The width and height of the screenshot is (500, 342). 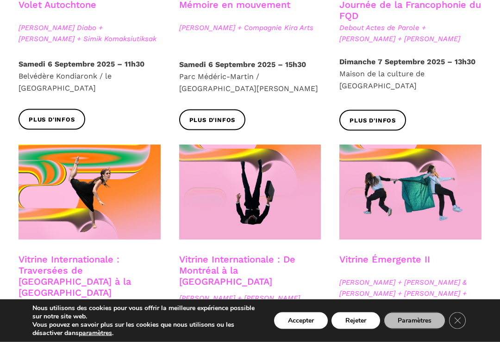 What do you see at coordinates (81, 64) in the screenshot?
I see `strong: Samedi 6 Septembre 2025 – 11h30` at bounding box center [81, 64].